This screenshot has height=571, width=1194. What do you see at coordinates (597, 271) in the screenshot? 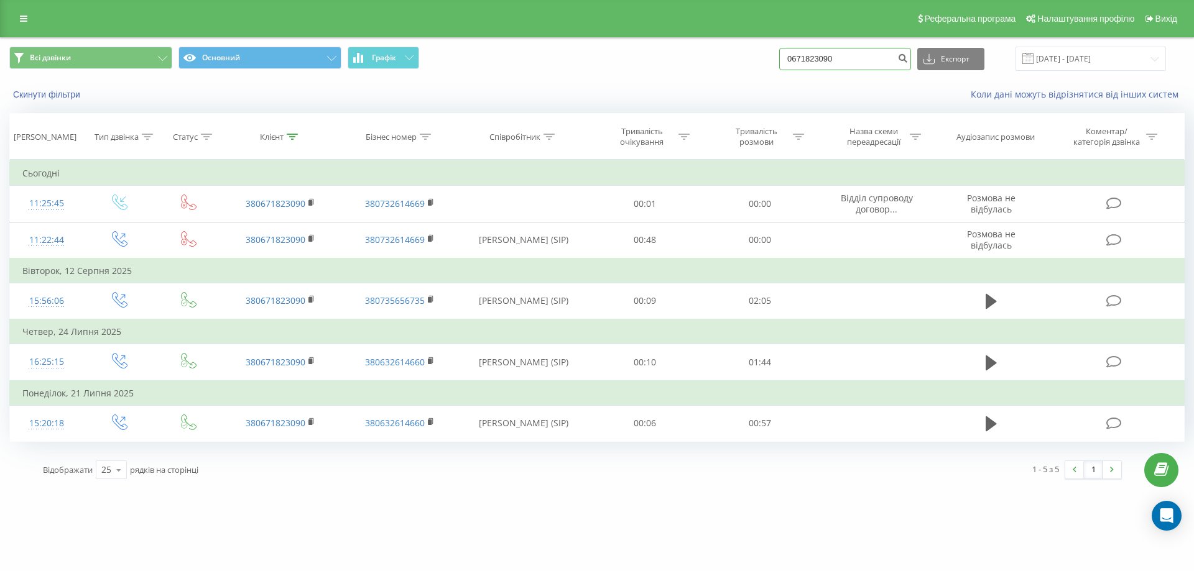
I see `td: Вівторок, 12 Серпня 2025` at bounding box center [597, 271].